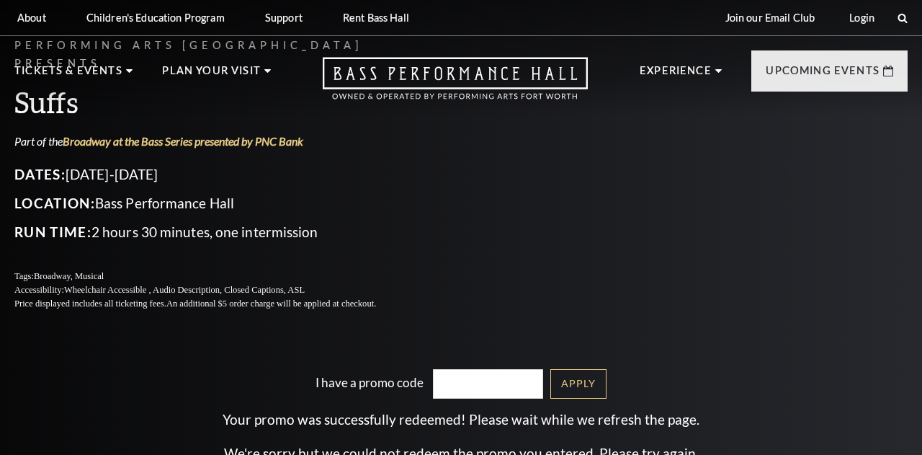 Image resolution: width=922 pixels, height=455 pixels. Describe the element at coordinates (823, 75) in the screenshot. I see `p: Upcoming Events` at that location.